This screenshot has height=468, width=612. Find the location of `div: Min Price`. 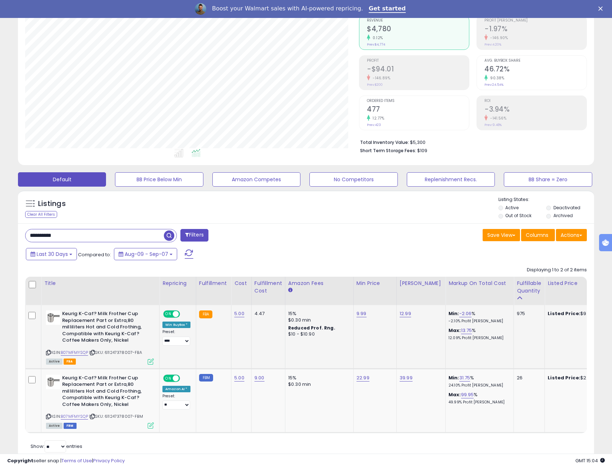

div: Min Price is located at coordinates (375, 283).